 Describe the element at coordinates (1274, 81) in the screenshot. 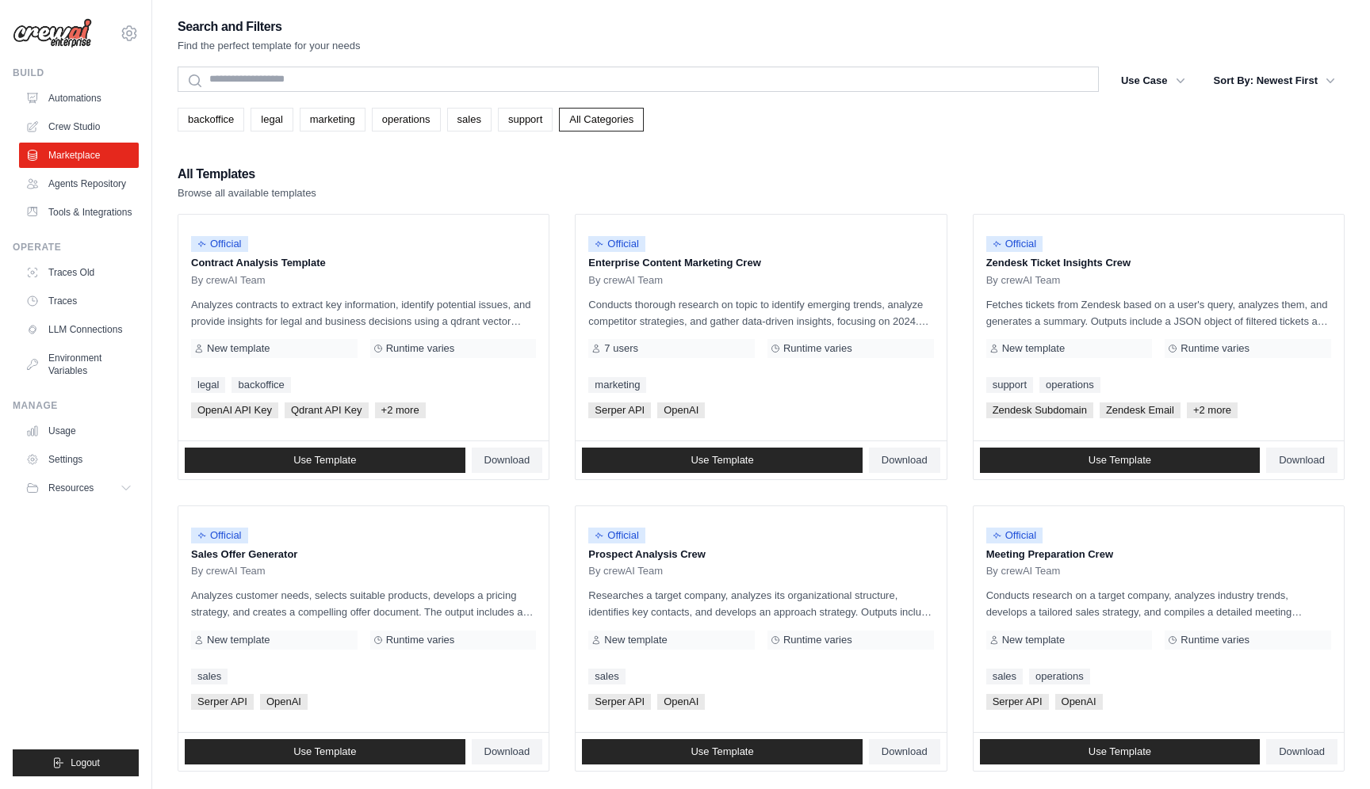

I see `button: Sort By: Newest First` at that location.